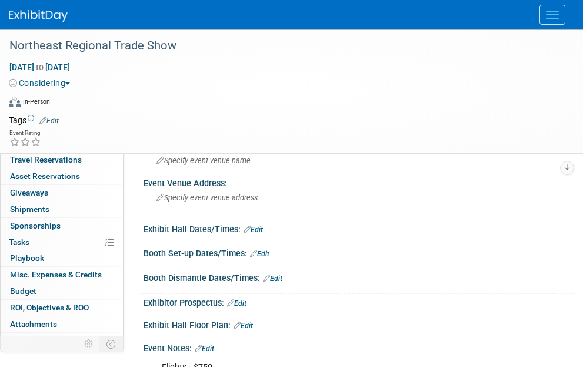  I want to click on a: Misc. Expenses & Credits, so click(62, 274).